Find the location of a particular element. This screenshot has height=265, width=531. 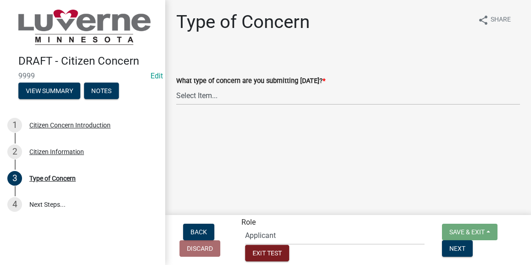

div: Citizen Information is located at coordinates (56, 152).